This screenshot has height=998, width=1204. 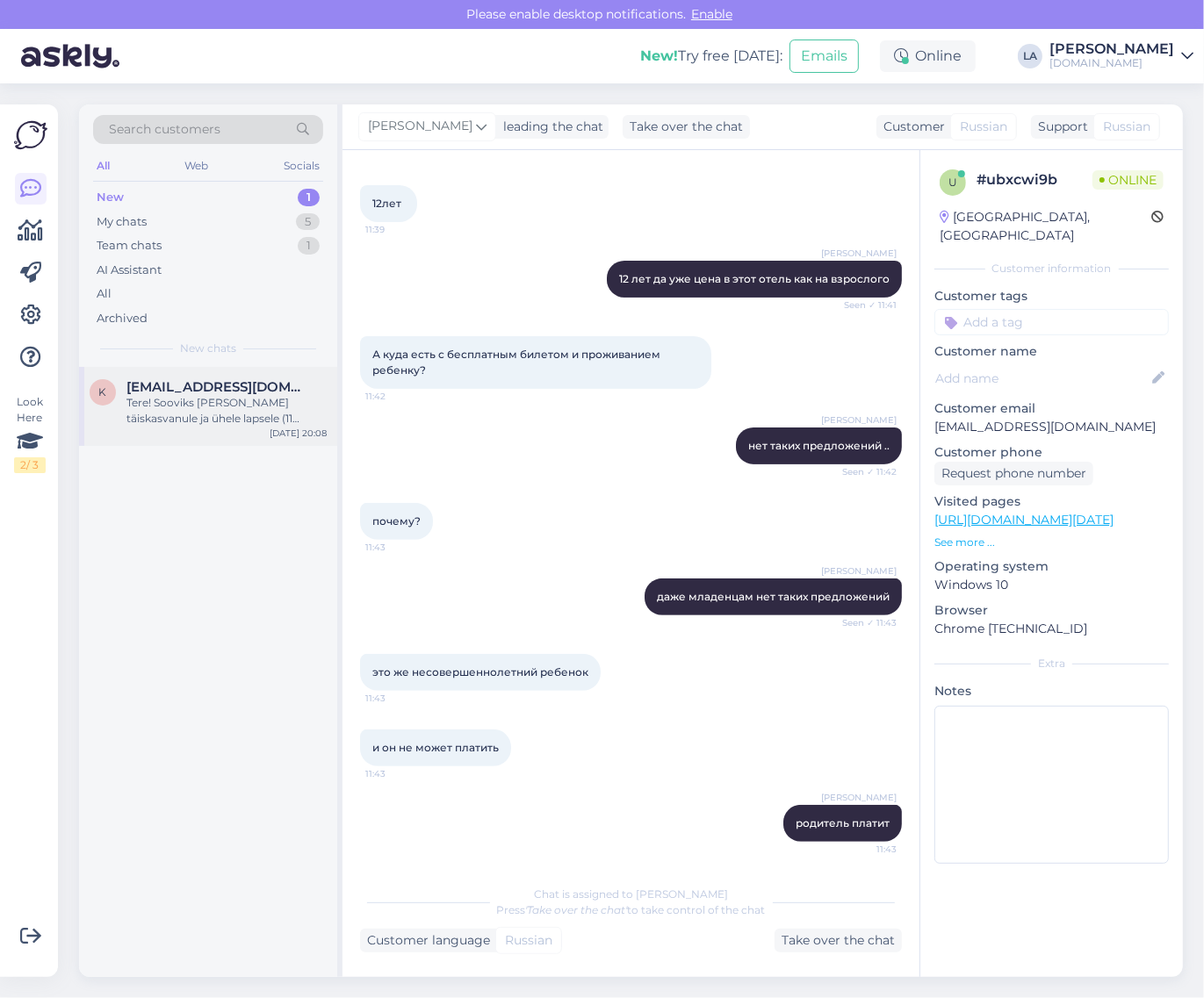 What do you see at coordinates (632, 909) in the screenshot?
I see `span: Press to take control of the chat` at bounding box center [632, 909].